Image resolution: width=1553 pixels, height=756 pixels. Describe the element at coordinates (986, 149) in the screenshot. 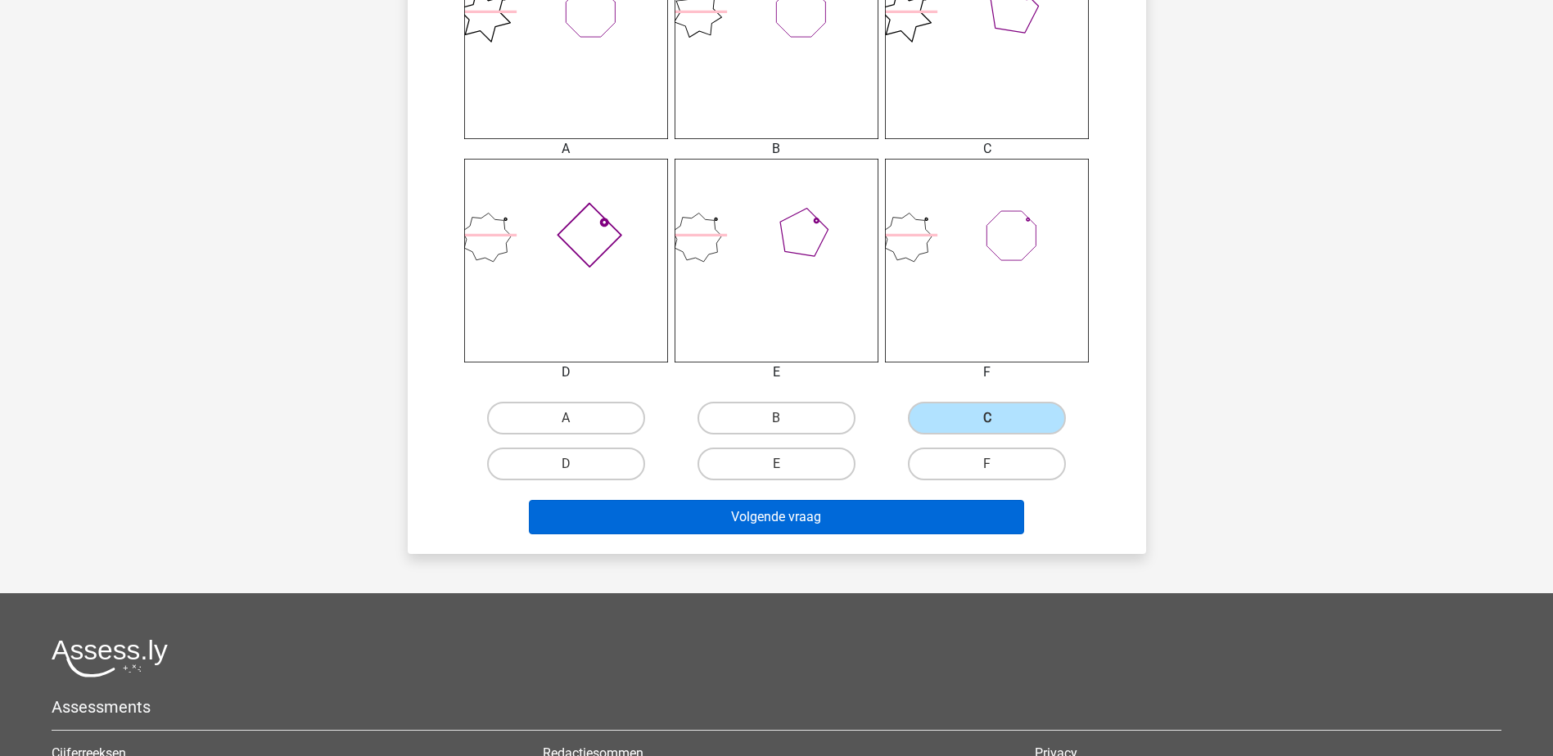

I see `div: C` at that location.